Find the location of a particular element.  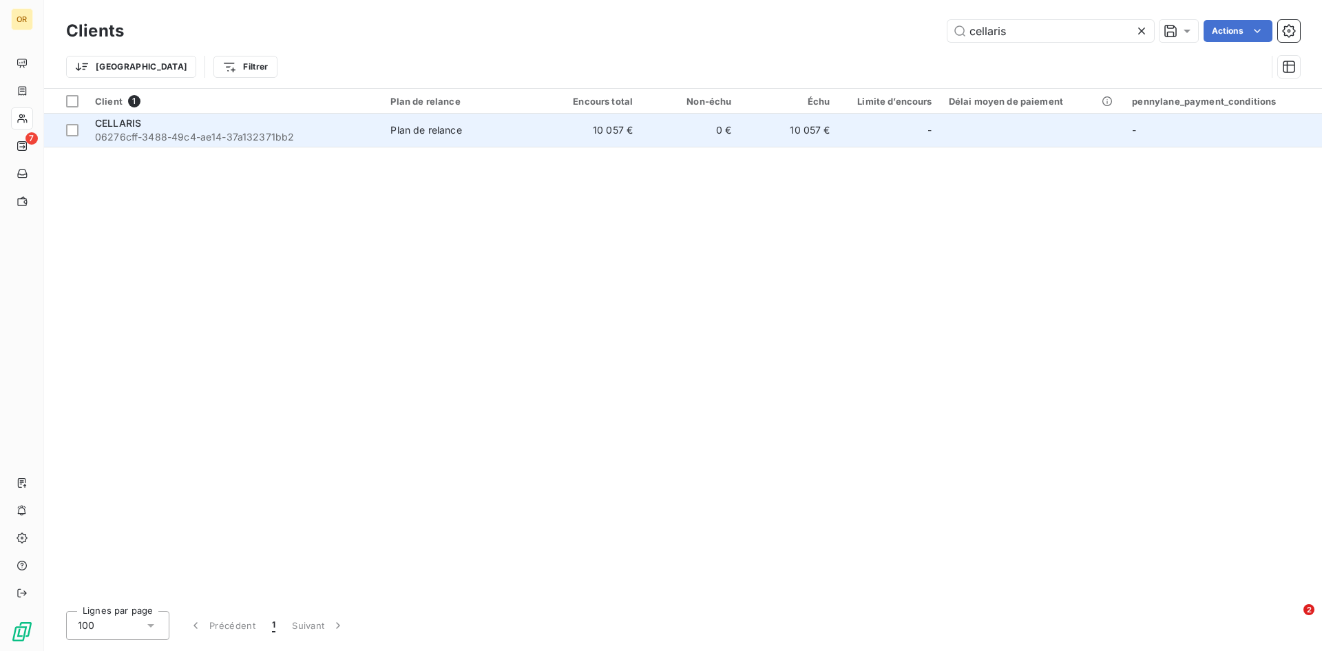

button: Filtrer is located at coordinates (245, 67).